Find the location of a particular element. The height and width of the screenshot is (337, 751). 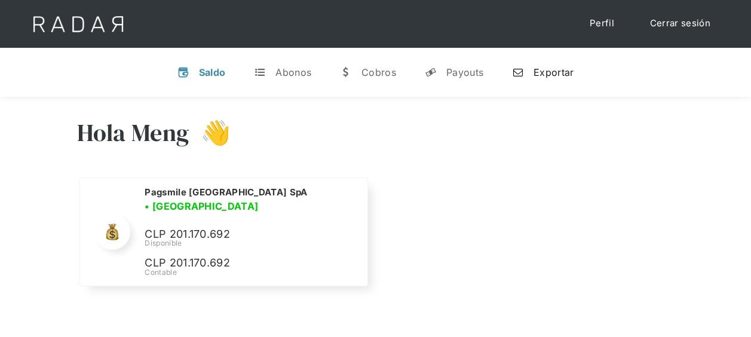

div: Payouts is located at coordinates (465, 72).